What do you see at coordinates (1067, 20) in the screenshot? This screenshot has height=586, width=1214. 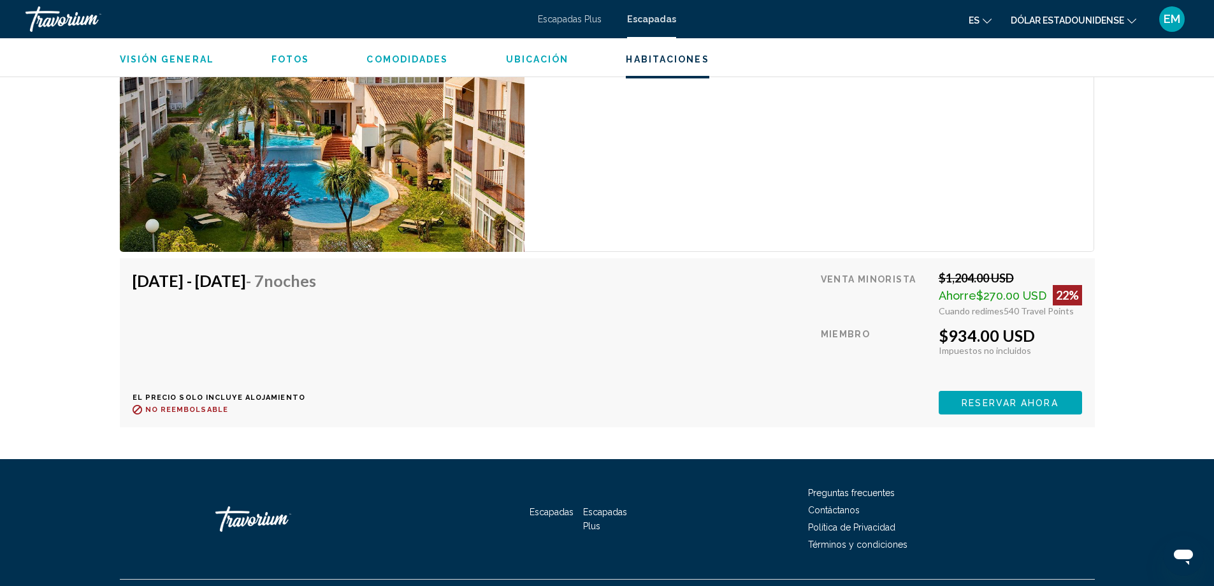 I see `font: Dólar estadounidense` at bounding box center [1067, 20].